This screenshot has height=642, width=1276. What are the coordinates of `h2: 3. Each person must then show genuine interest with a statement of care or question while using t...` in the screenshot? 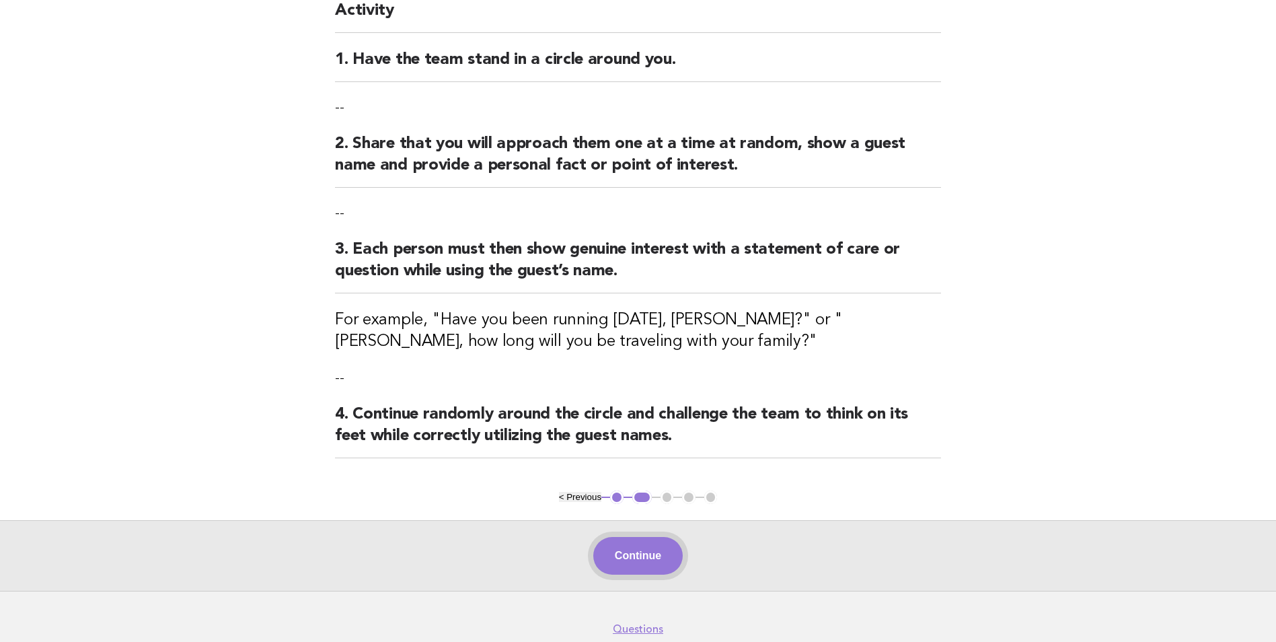 It's located at (638, 266).